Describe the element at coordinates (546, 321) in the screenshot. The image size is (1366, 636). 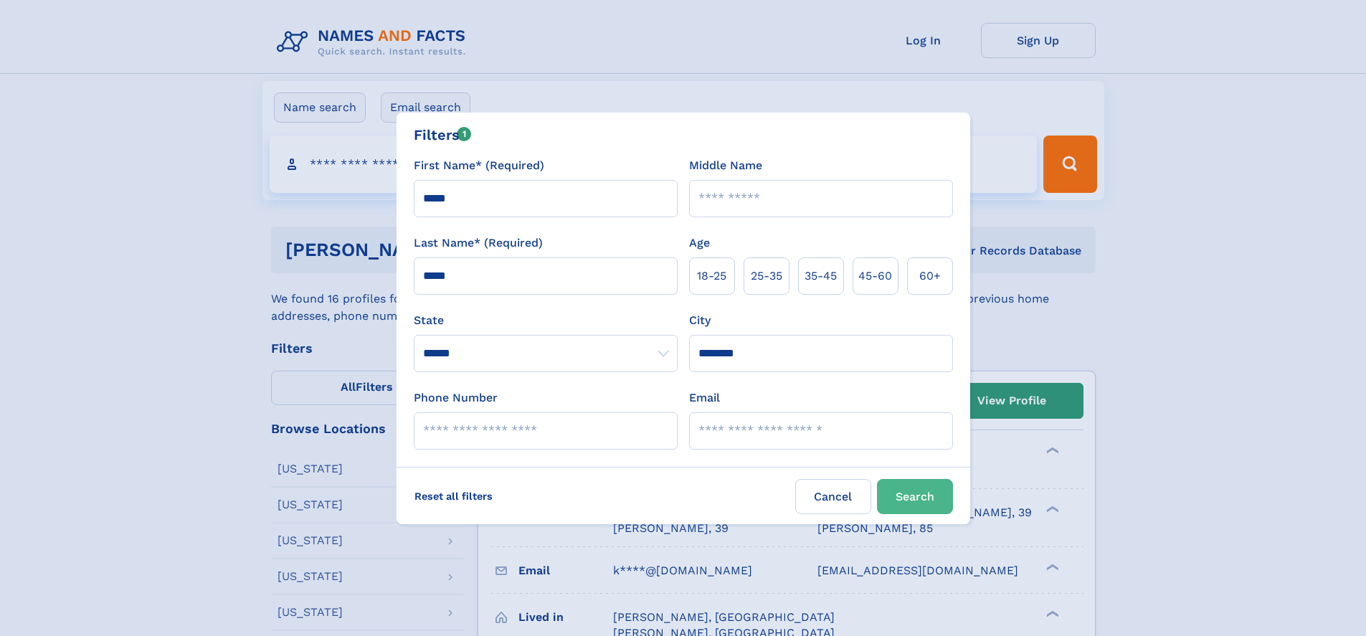
I see `label: State` at that location.